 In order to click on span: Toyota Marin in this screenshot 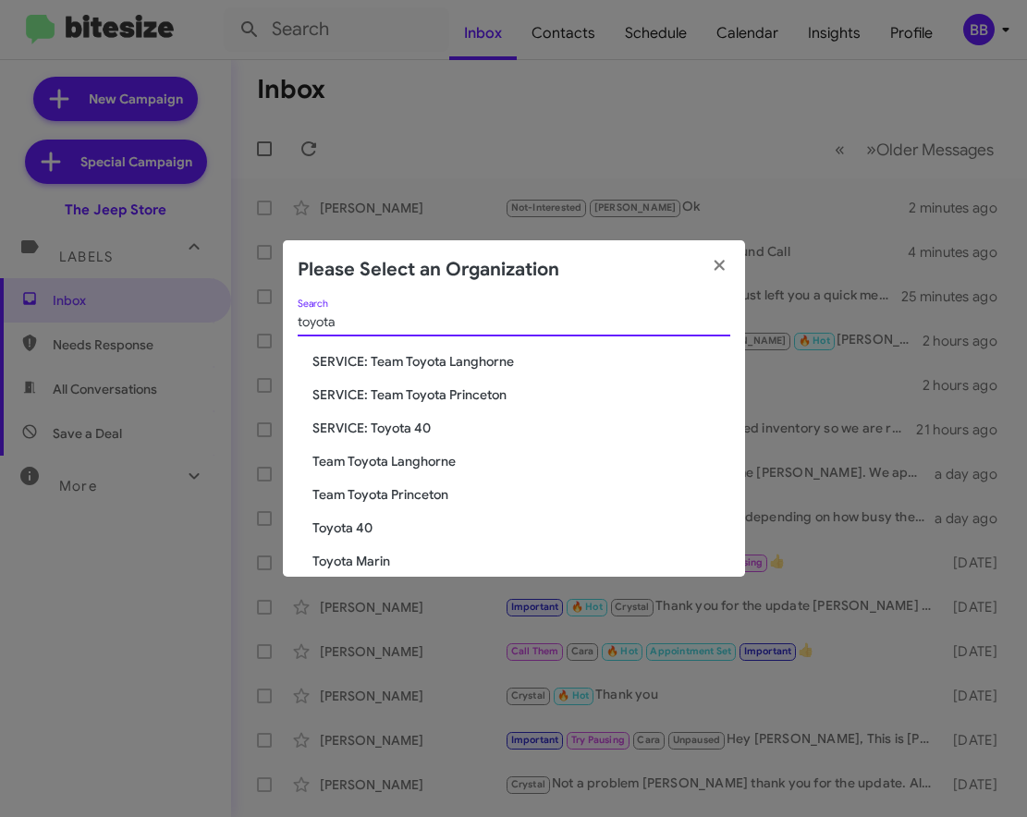, I will do `click(521, 561)`.